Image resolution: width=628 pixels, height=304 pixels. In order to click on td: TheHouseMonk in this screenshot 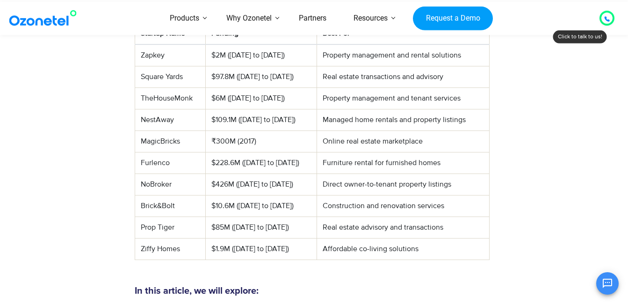, I will do `click(170, 99)`.